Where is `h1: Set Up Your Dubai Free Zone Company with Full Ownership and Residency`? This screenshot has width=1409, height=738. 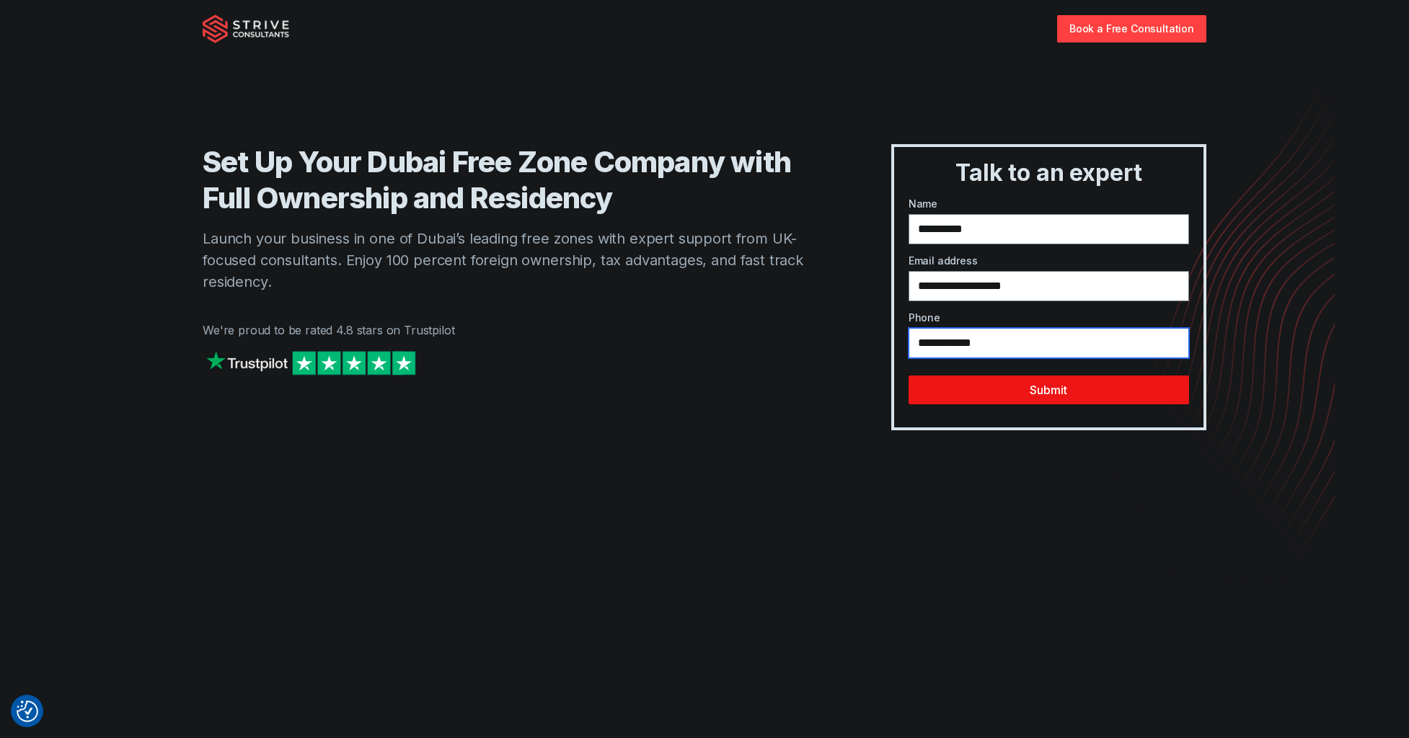
h1: Set Up Your Dubai Free Zone Company with Full Ownership and Residency is located at coordinates (518, 180).